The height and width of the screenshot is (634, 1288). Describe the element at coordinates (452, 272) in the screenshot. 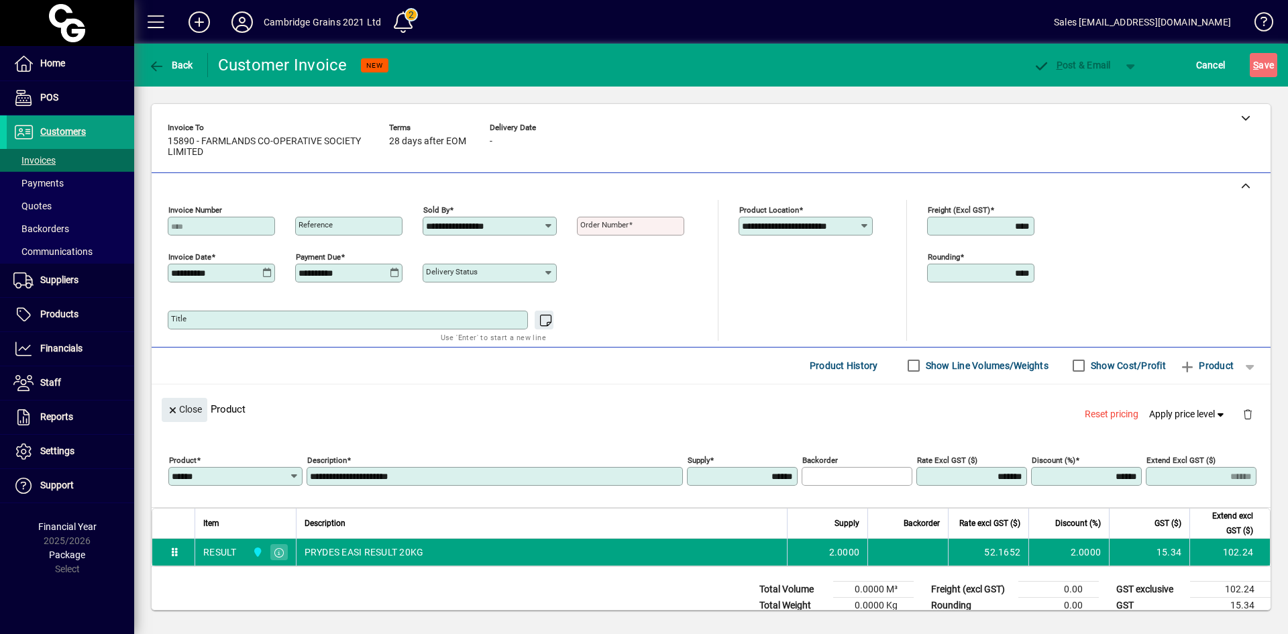

I see `mat-label: Delivery status` at that location.